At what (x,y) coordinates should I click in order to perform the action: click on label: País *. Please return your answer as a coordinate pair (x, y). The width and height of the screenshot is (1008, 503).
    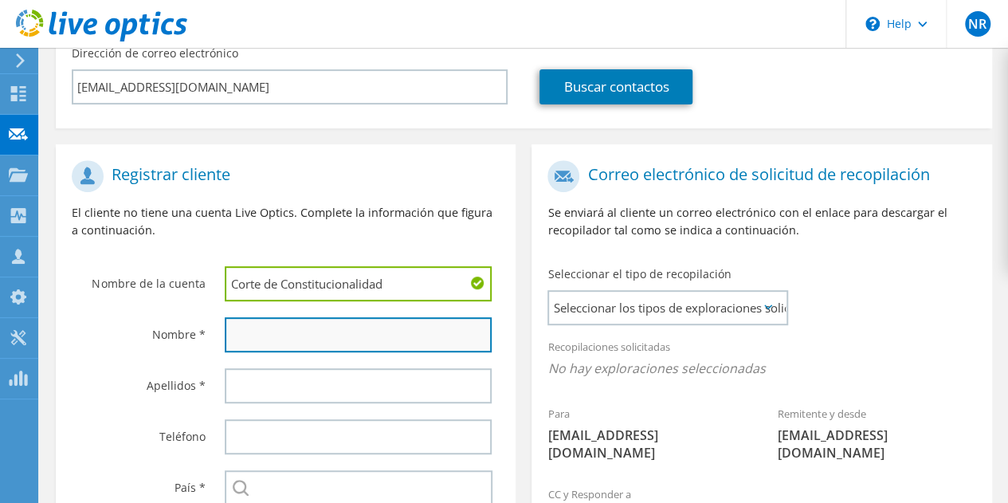
    Looking at the image, I should click on (138, 483).